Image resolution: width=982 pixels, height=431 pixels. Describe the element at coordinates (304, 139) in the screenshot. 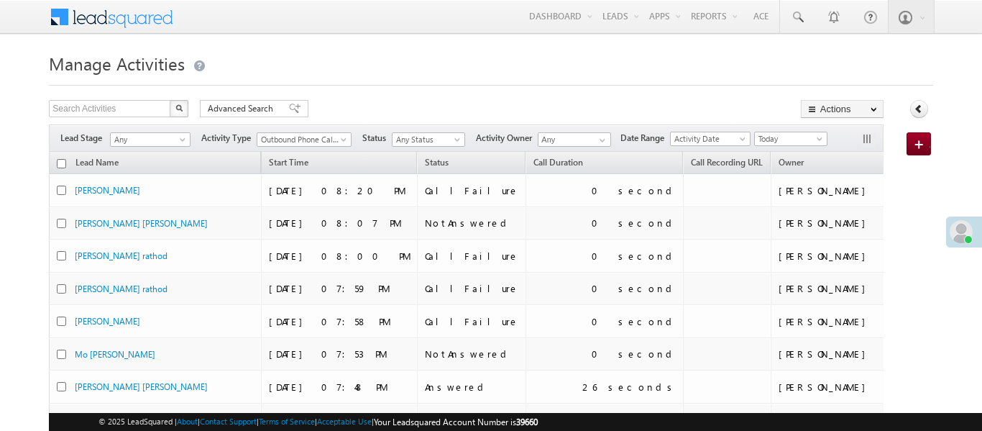

I see `a: Outbound Phone Call Activity` at that location.